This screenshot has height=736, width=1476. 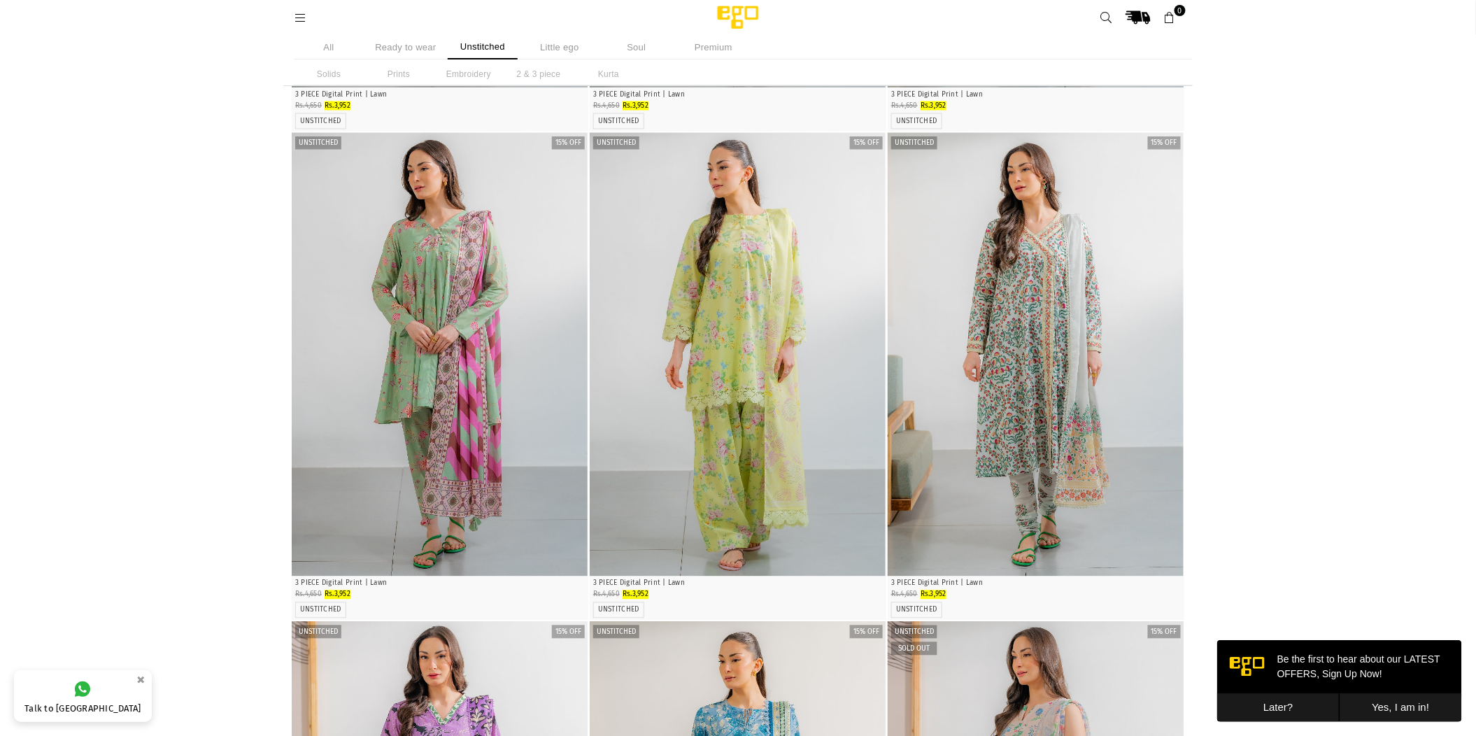 What do you see at coordinates (30, 27) in the screenshot?
I see `img: 0cbaee4b-b7aa-4ae3-95f9-a0cfc8d0fca1.png` at bounding box center [30, 27].